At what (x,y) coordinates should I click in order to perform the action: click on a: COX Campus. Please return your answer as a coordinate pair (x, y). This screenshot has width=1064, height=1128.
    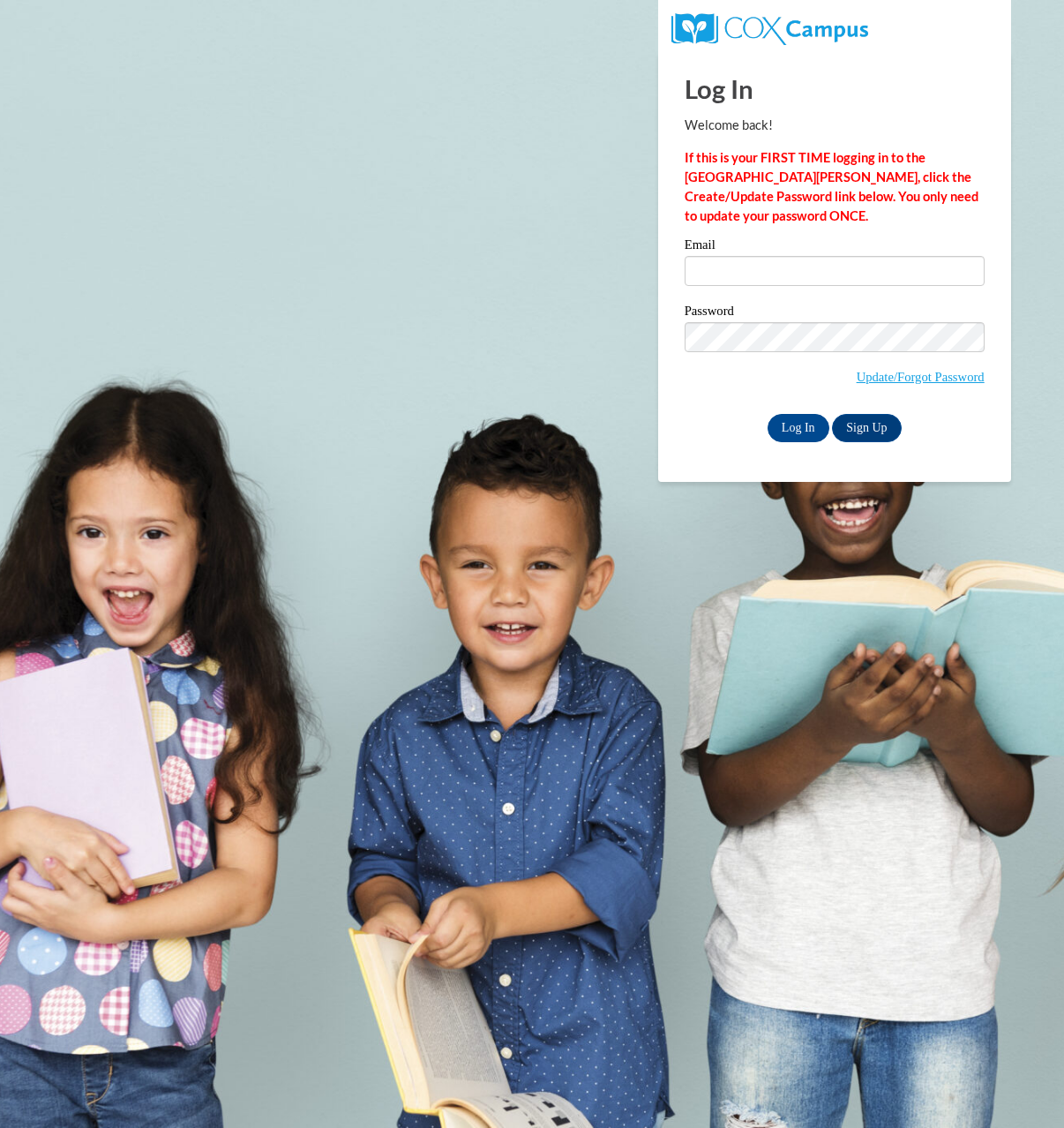
    Looking at the image, I should click on (769, 28).